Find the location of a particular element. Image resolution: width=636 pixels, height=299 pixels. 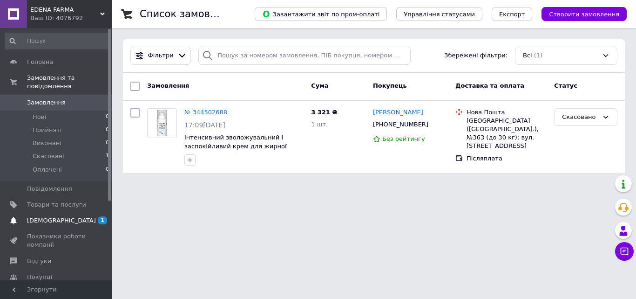

span: Без рейтингу is located at coordinates (404, 138).